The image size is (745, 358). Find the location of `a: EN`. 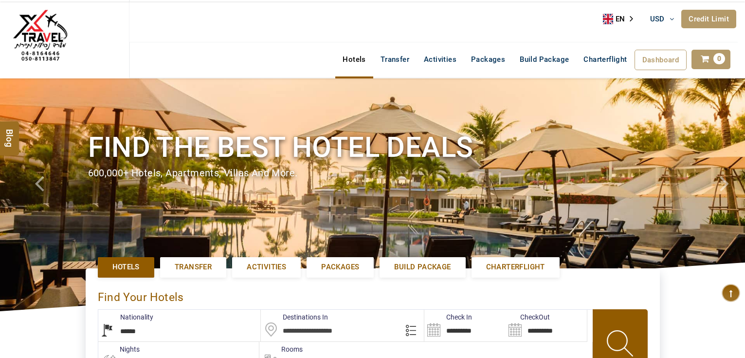

a: EN is located at coordinates (621, 19).